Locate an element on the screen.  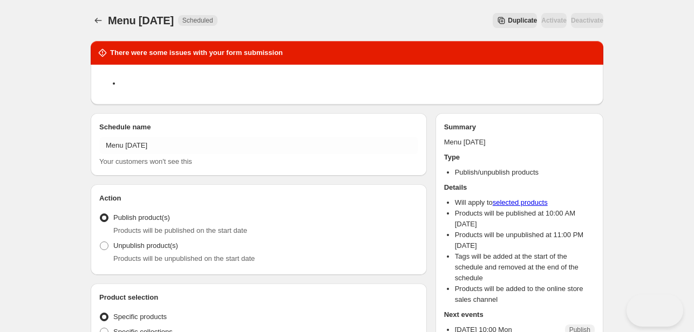
button: Schedules is located at coordinates (98, 20).